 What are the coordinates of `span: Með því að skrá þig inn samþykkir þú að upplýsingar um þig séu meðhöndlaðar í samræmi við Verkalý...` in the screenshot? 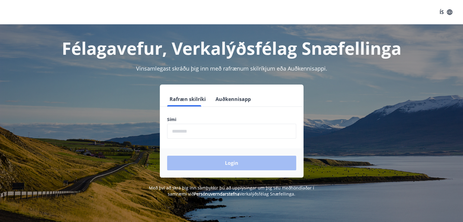 It's located at (231, 191).